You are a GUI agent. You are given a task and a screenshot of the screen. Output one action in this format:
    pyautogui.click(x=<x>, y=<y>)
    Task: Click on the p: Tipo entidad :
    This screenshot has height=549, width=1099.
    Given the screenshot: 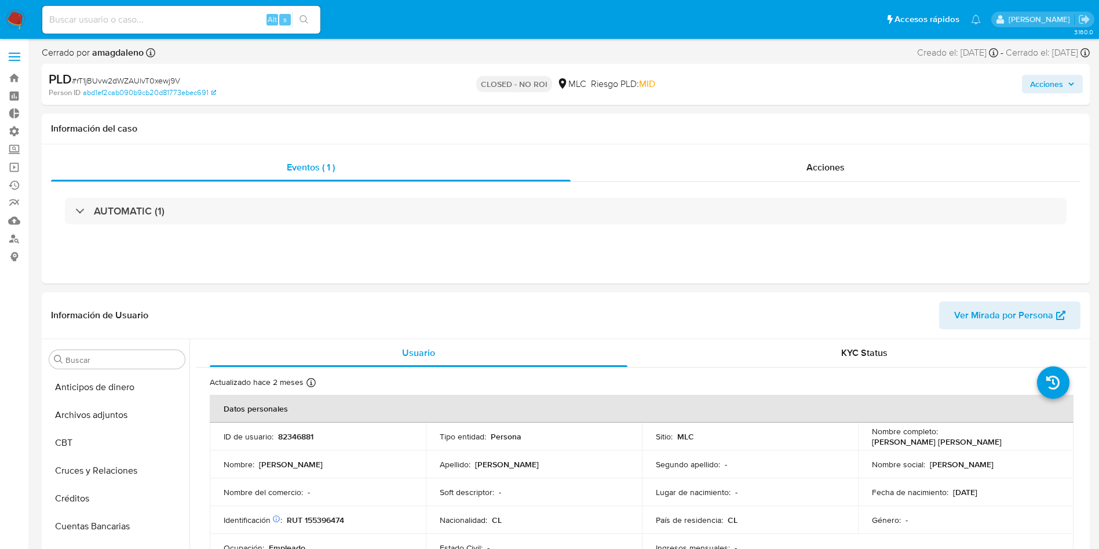 What is the action you would take?
    pyautogui.click(x=463, y=436)
    